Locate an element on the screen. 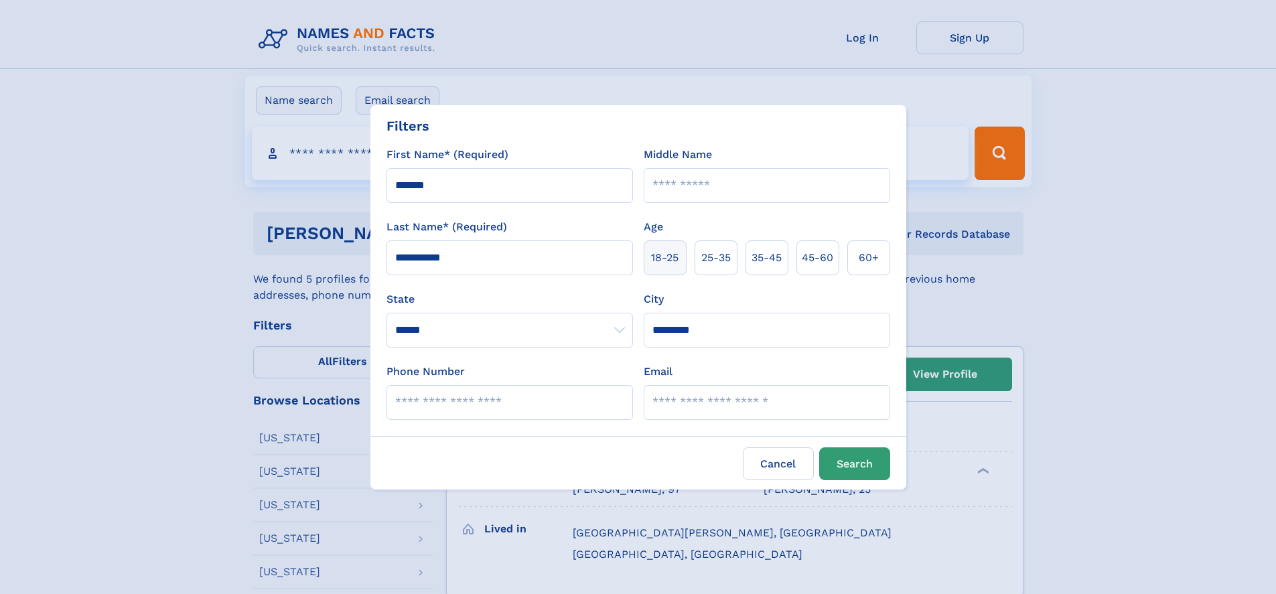  label: Age is located at coordinates (653, 227).